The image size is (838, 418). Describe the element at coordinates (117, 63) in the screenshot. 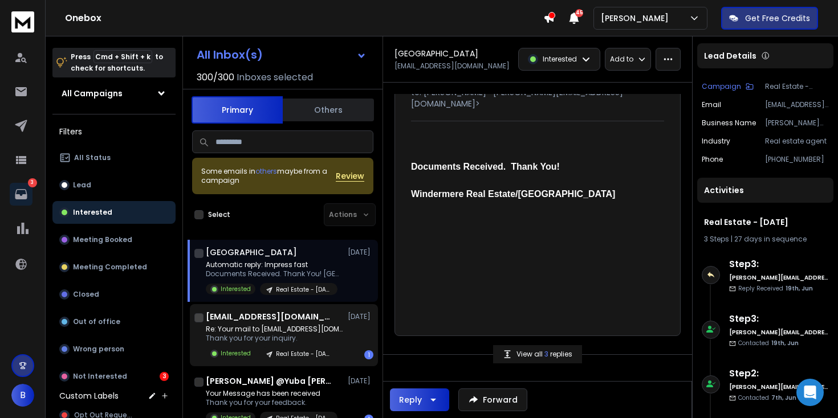

I see `p: Press to check for shortcuts.` at that location.